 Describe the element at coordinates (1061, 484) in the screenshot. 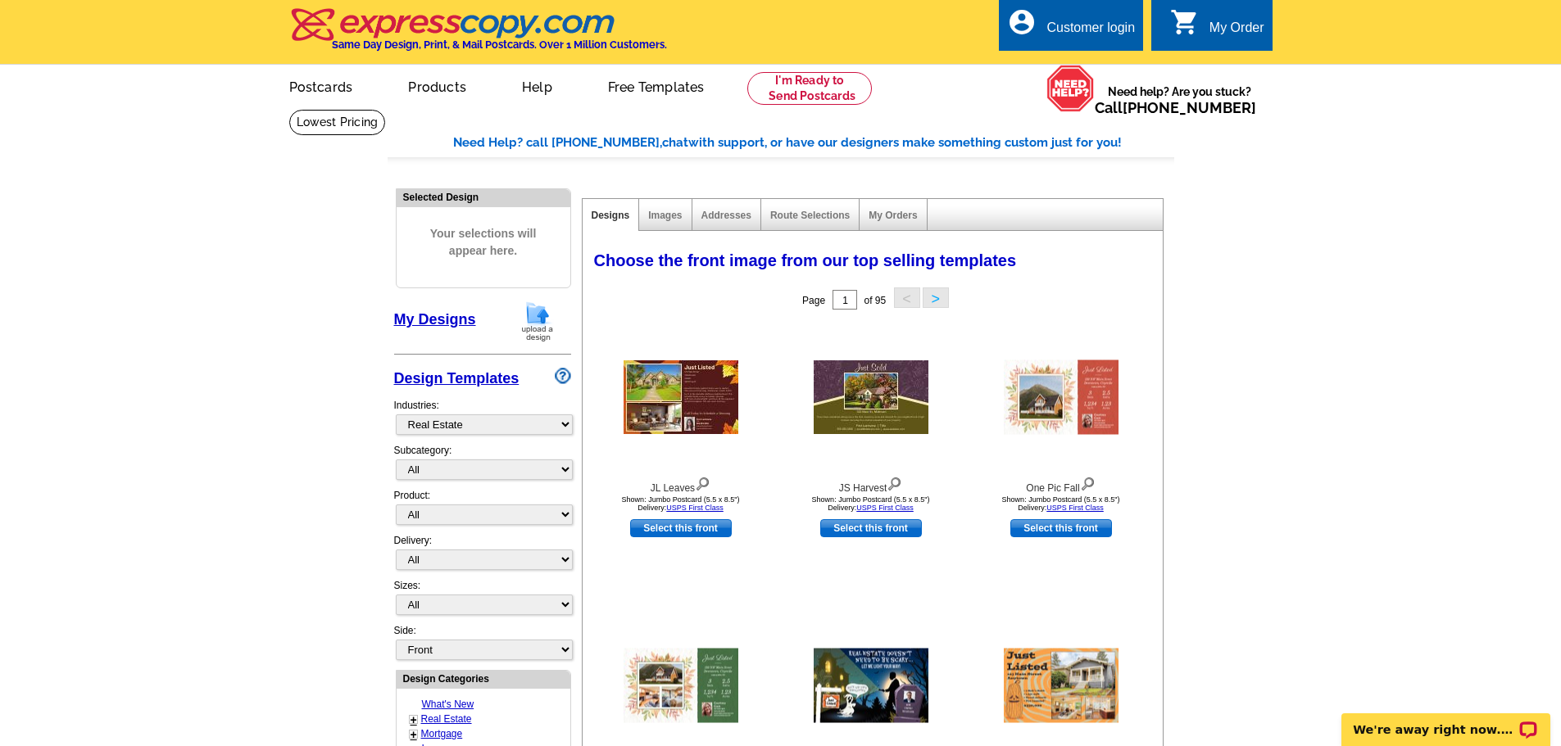

I see `div: One Pic Fall` at that location.